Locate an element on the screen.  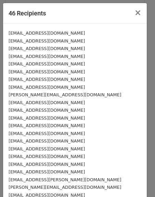
button: Close is located at coordinates (138, 13).